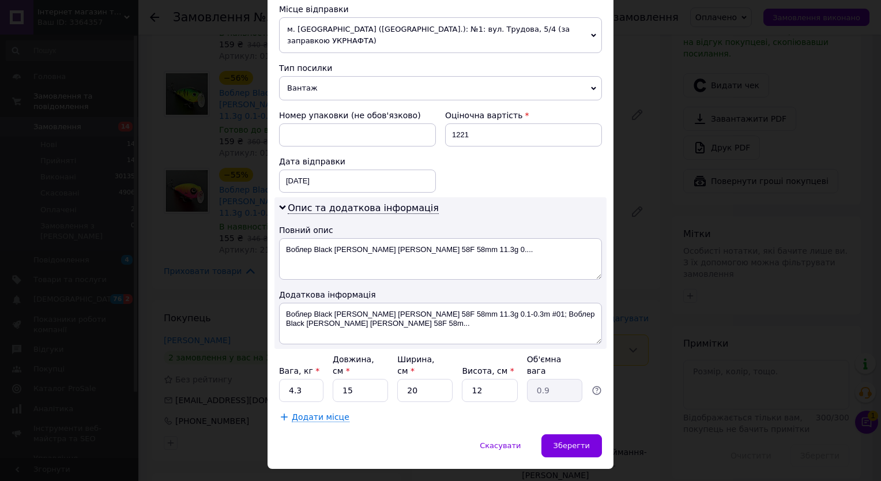 The width and height of the screenshot is (881, 481). Describe the element at coordinates (488, 371) in the screenshot. I see `label: Висота, см` at that location.